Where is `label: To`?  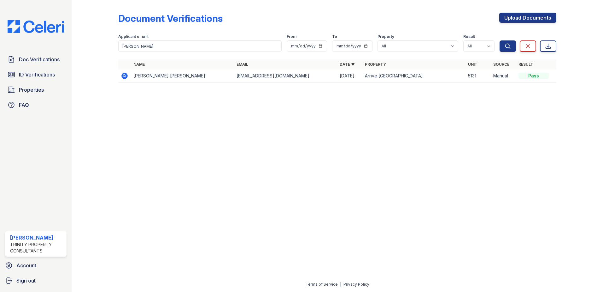
label: To is located at coordinates (335, 37).